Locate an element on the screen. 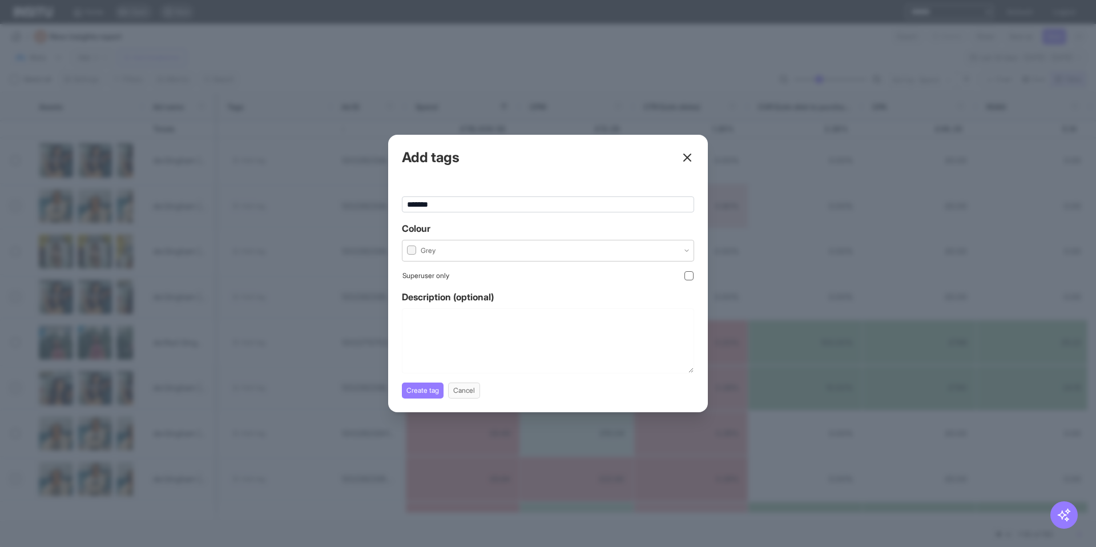  label: Colour is located at coordinates (544, 228).